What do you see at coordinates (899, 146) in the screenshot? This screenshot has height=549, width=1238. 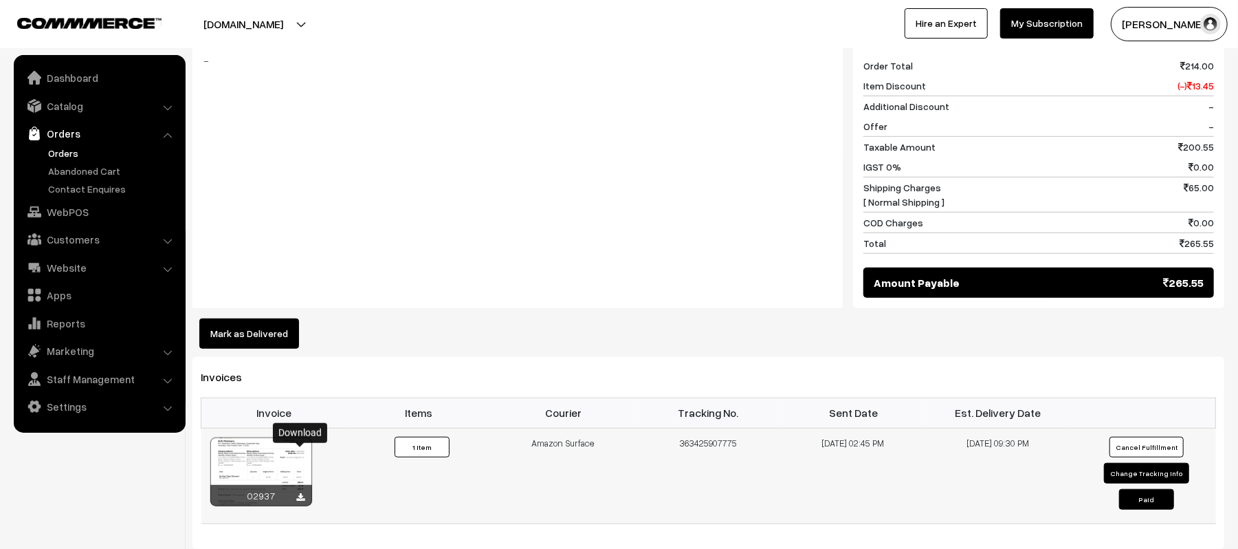 I see `span: Taxable Amount` at bounding box center [899, 146].